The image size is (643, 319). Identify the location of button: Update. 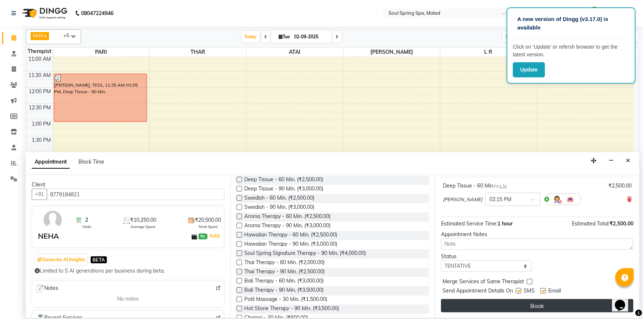
(529, 70).